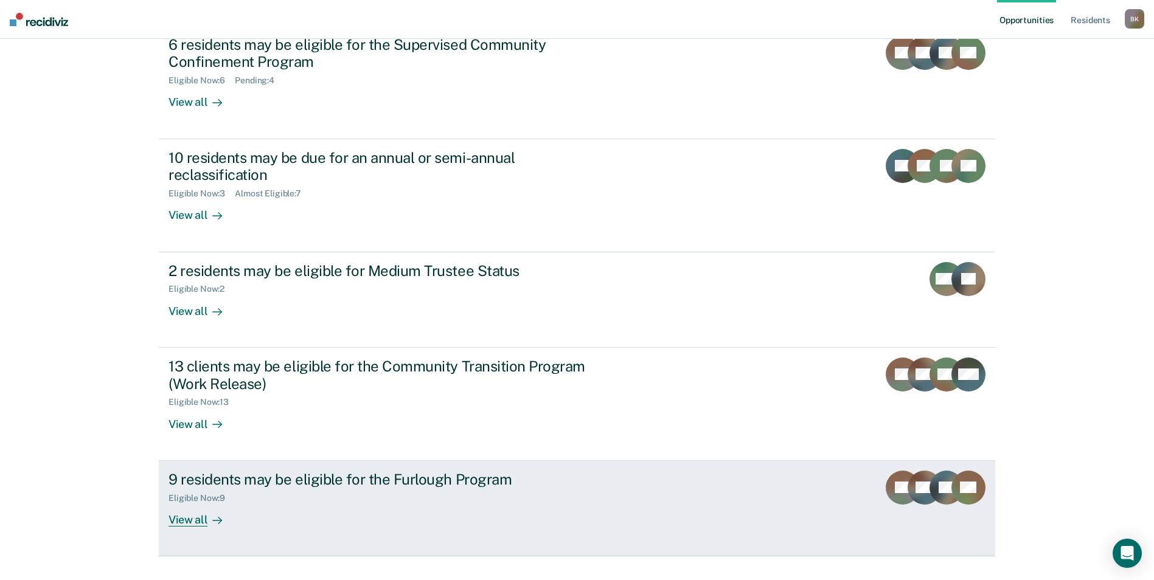 This screenshot has width=1154, height=580. Describe the element at coordinates (201, 80) in the screenshot. I see `div: Eligible Now : 6` at that location.